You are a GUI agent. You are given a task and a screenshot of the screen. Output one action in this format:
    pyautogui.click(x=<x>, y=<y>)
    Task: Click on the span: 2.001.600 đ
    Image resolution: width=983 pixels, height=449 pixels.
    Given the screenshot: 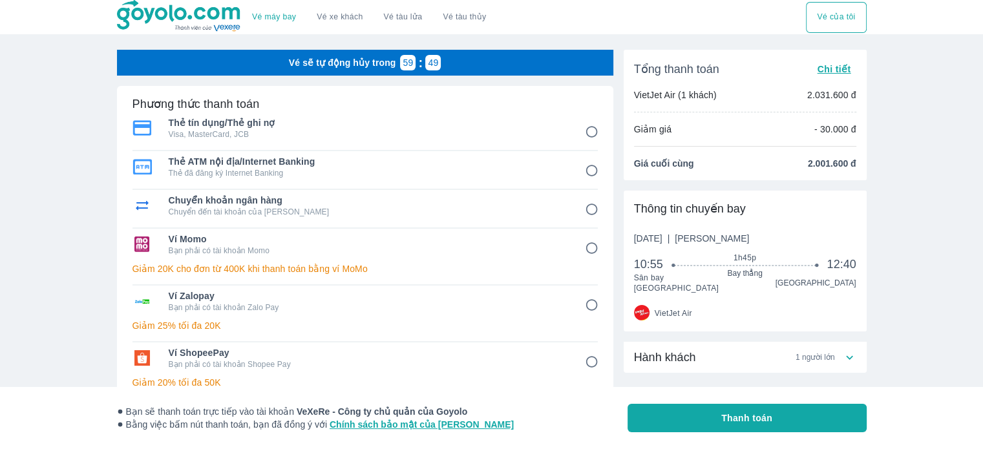 What is the action you would take?
    pyautogui.click(x=832, y=164)
    